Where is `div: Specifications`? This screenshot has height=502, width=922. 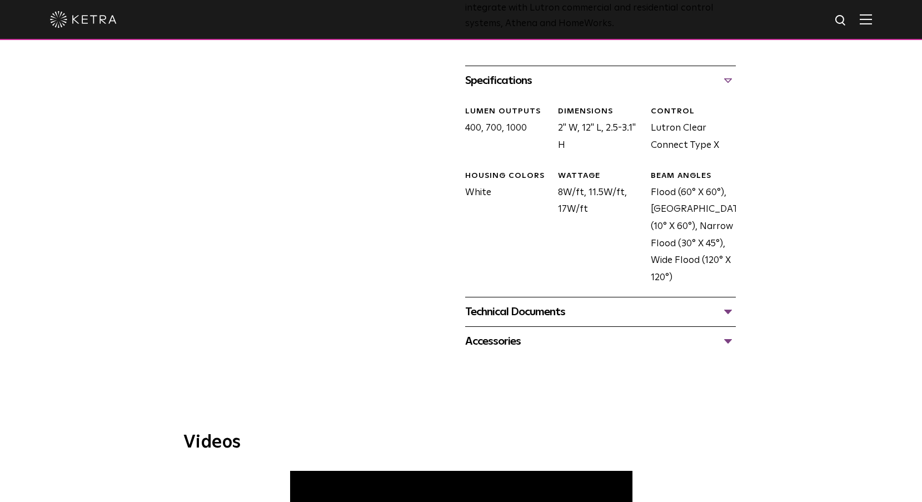
div: Specifications is located at coordinates (600, 81).